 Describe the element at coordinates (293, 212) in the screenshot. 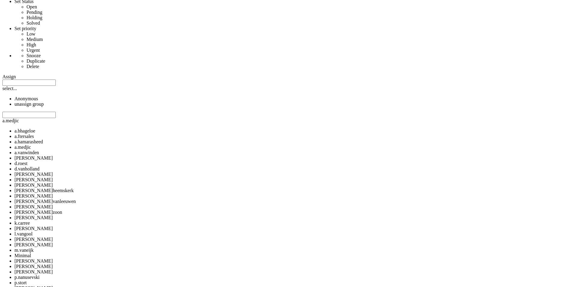

I see `li: j.zoon` at that location.